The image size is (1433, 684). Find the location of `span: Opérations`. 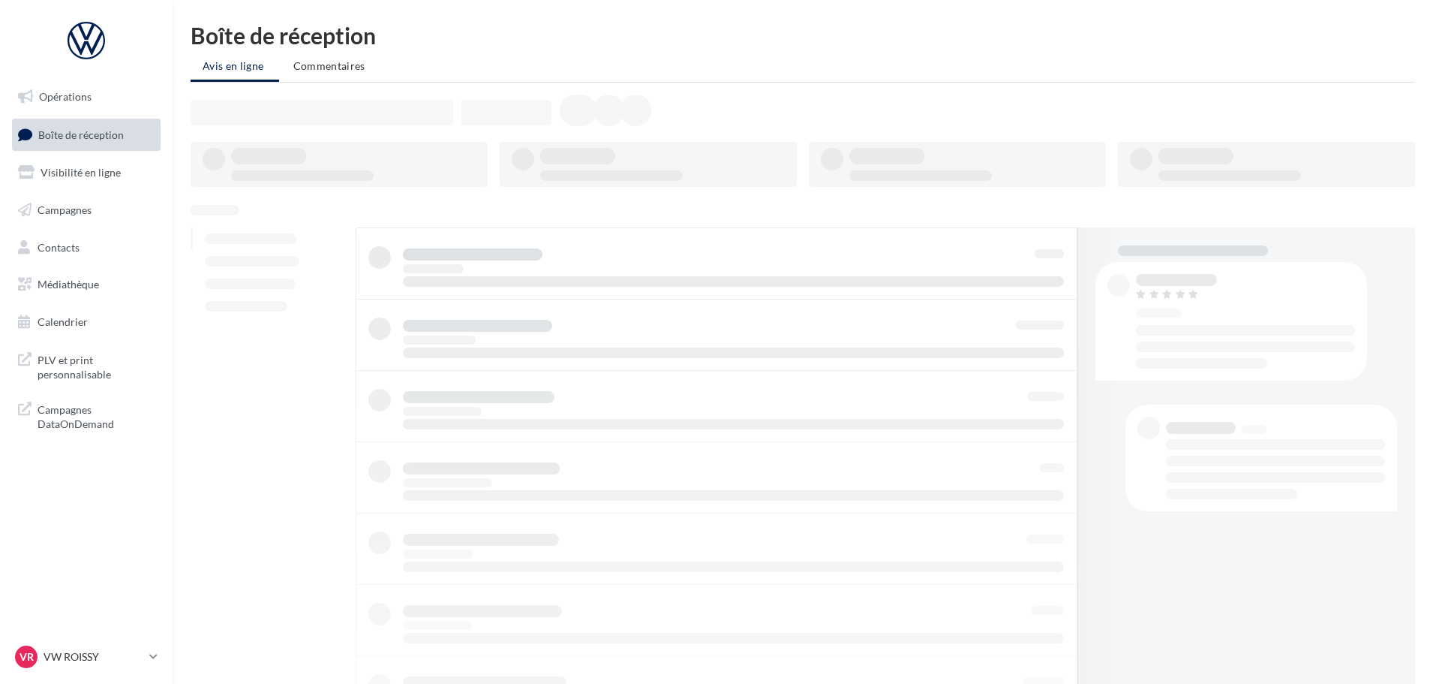

span: Opérations is located at coordinates (65, 96).